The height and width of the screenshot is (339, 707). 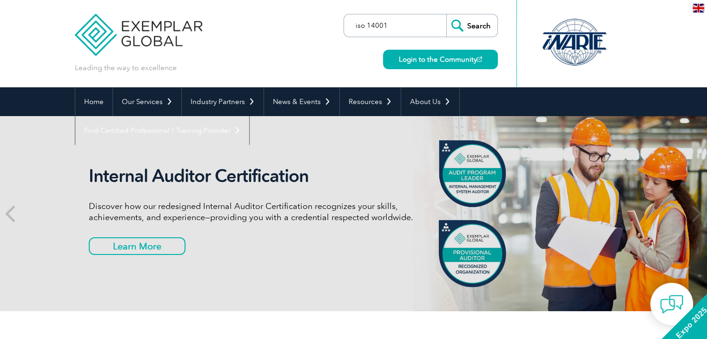 I want to click on img: open_square.png, so click(x=479, y=59).